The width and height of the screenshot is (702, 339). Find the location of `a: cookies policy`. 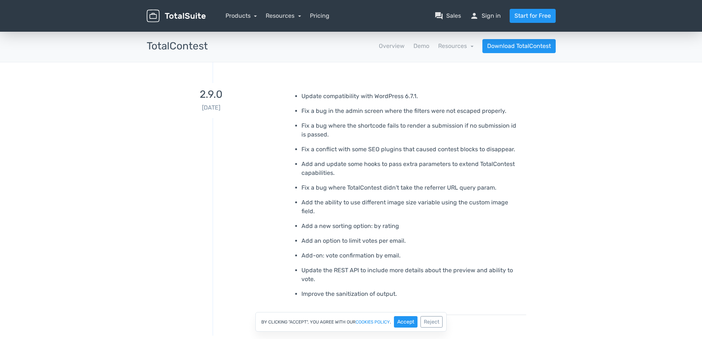

a: cookies policy is located at coordinates (372, 322).